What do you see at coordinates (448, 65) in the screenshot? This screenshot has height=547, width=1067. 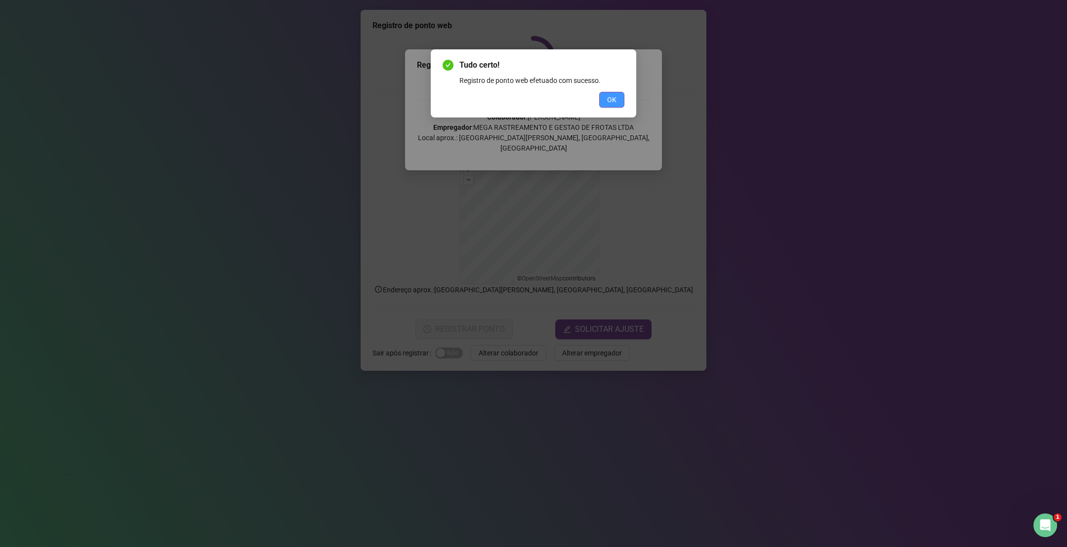 I see `span: check-circle` at bounding box center [448, 65].